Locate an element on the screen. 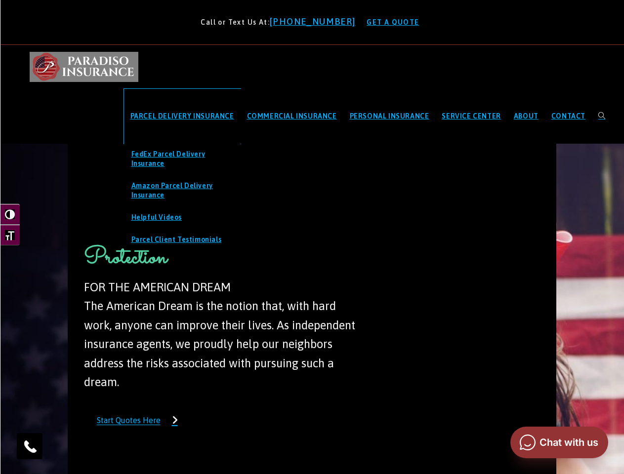  a: ABOUT is located at coordinates (526, 116).